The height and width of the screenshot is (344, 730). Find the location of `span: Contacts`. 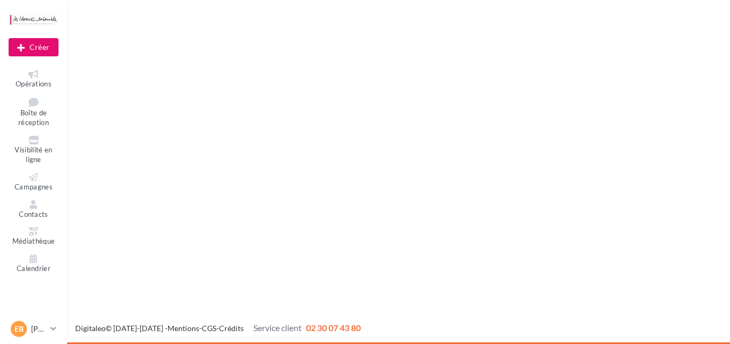

span: Contacts is located at coordinates (33, 214).